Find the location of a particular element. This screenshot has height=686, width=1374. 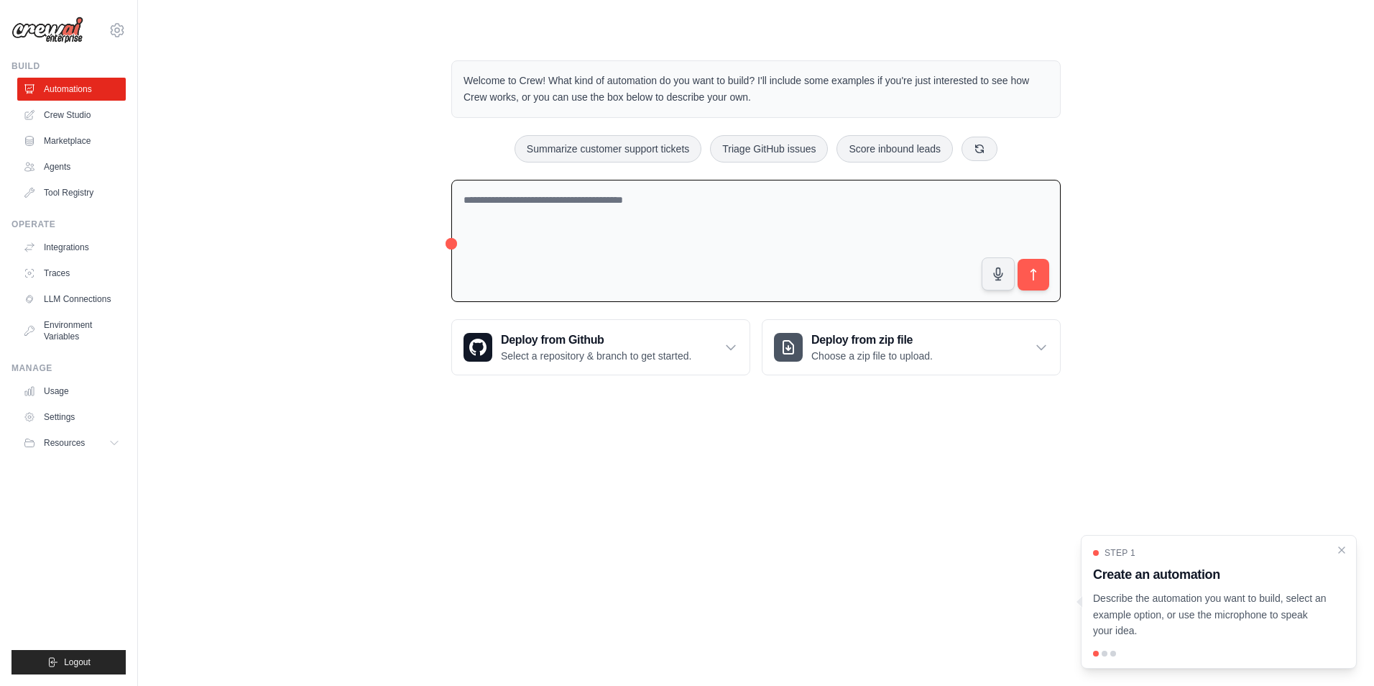

a: Crew Studio is located at coordinates (71, 115).